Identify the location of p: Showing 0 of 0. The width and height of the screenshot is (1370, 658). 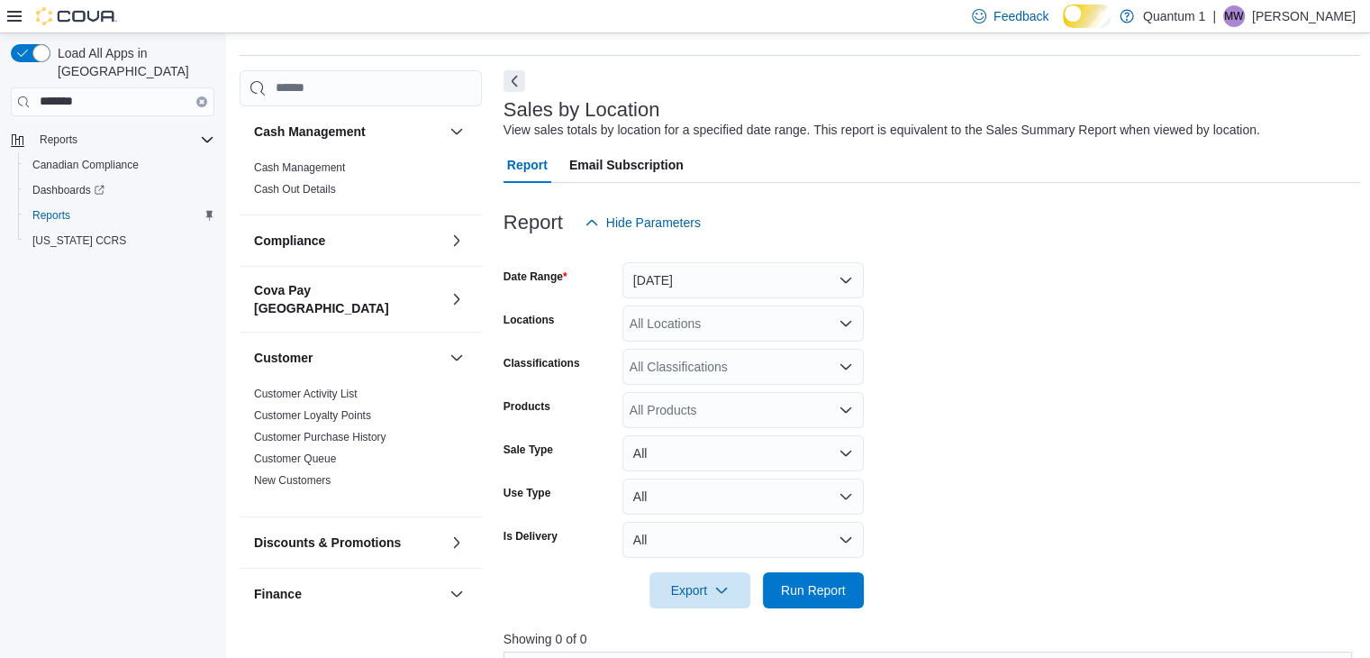
(933, 639).